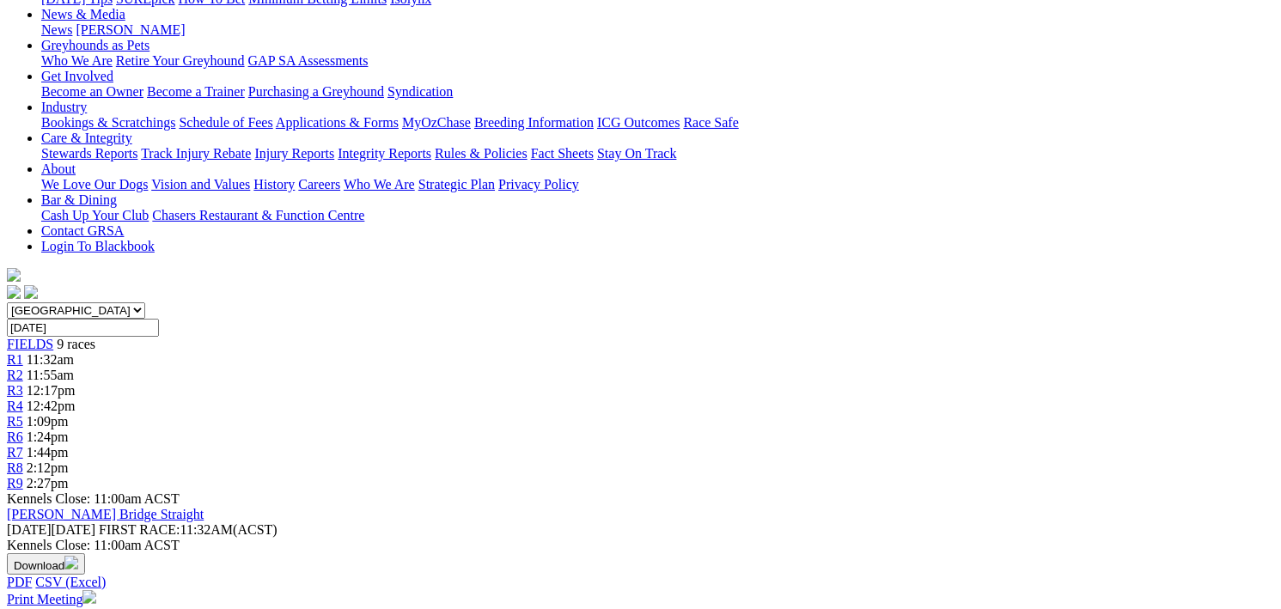 This screenshot has height=609, width=1281. What do you see at coordinates (50, 359) in the screenshot?
I see `span: 11:32am` at bounding box center [50, 359].